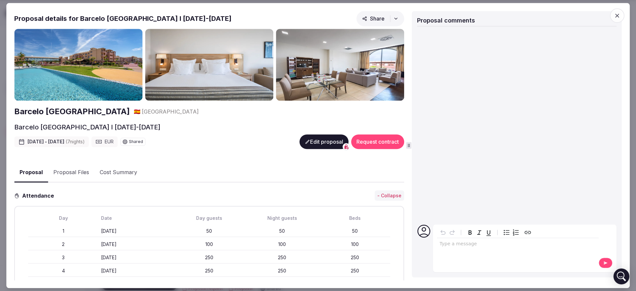 The width and height of the screenshot is (636, 291). What do you see at coordinates (374, 19) in the screenshot?
I see `span: Share` at bounding box center [374, 19].